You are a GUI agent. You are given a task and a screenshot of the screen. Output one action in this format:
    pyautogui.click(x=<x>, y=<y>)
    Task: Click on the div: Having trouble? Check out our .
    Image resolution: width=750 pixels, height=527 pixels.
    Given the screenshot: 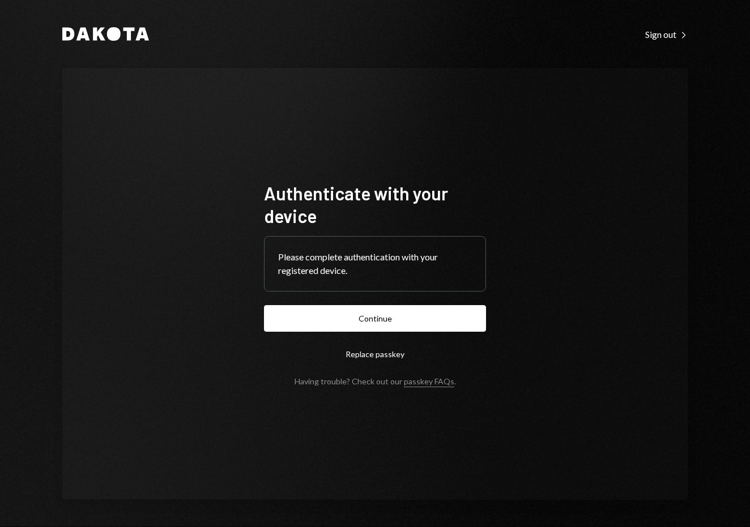 What is the action you would take?
    pyautogui.click(x=375, y=381)
    